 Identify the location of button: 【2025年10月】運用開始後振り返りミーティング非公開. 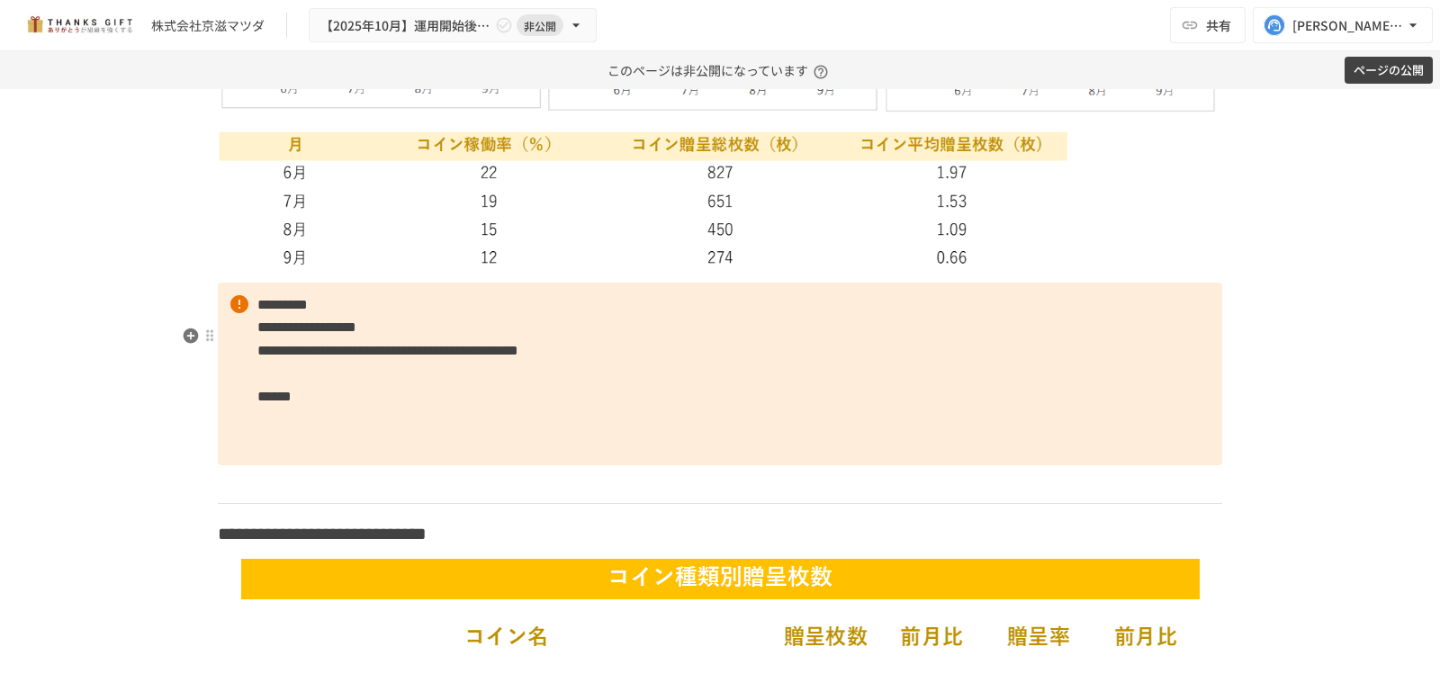
(453, 25).